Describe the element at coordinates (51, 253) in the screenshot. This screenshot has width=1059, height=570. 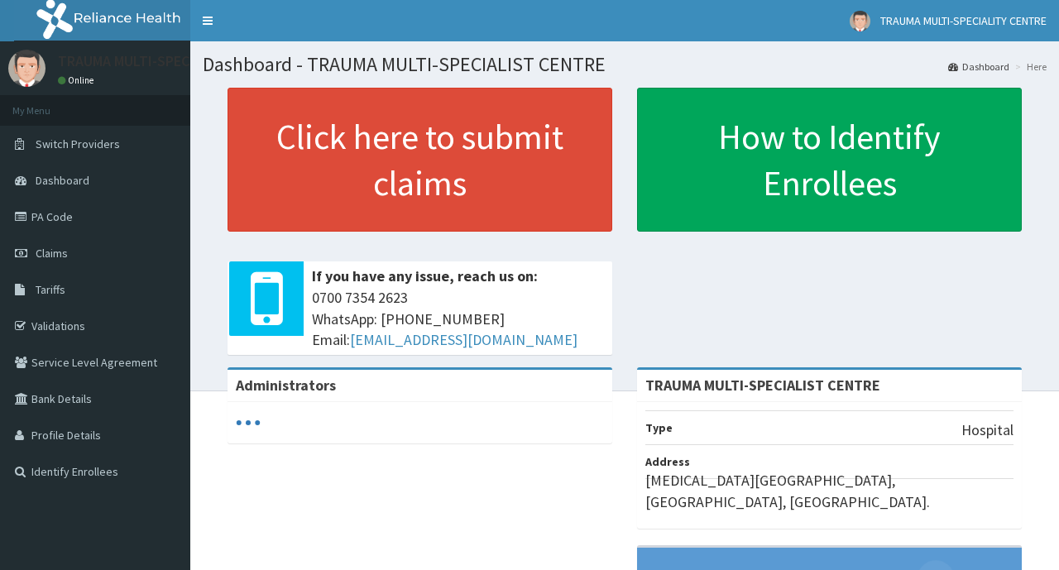
I see `span: Claims` at that location.